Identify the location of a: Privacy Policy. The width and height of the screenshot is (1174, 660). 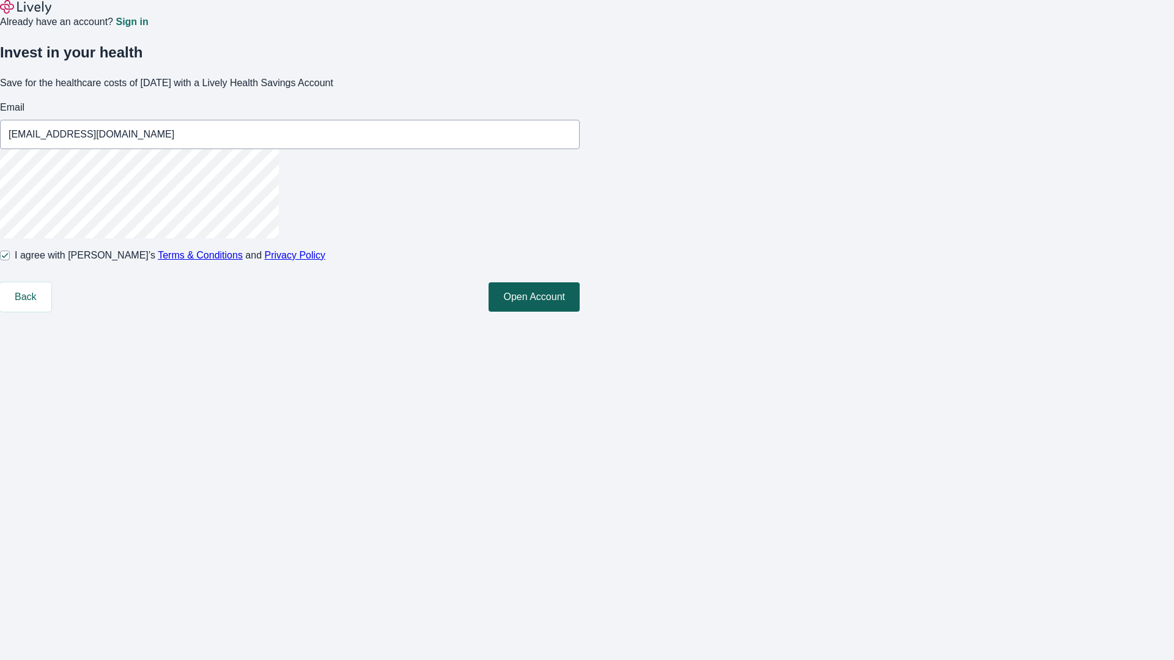
(295, 255).